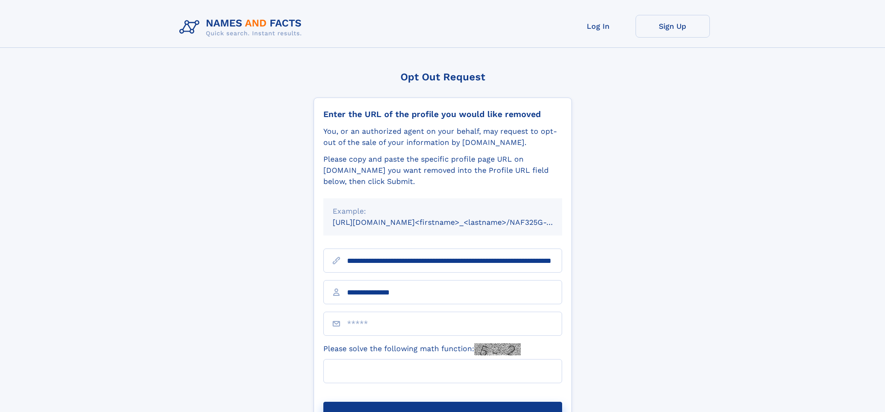  What do you see at coordinates (422, 349) in the screenshot?
I see `label: Please solve the following math function:` at bounding box center [422, 349].